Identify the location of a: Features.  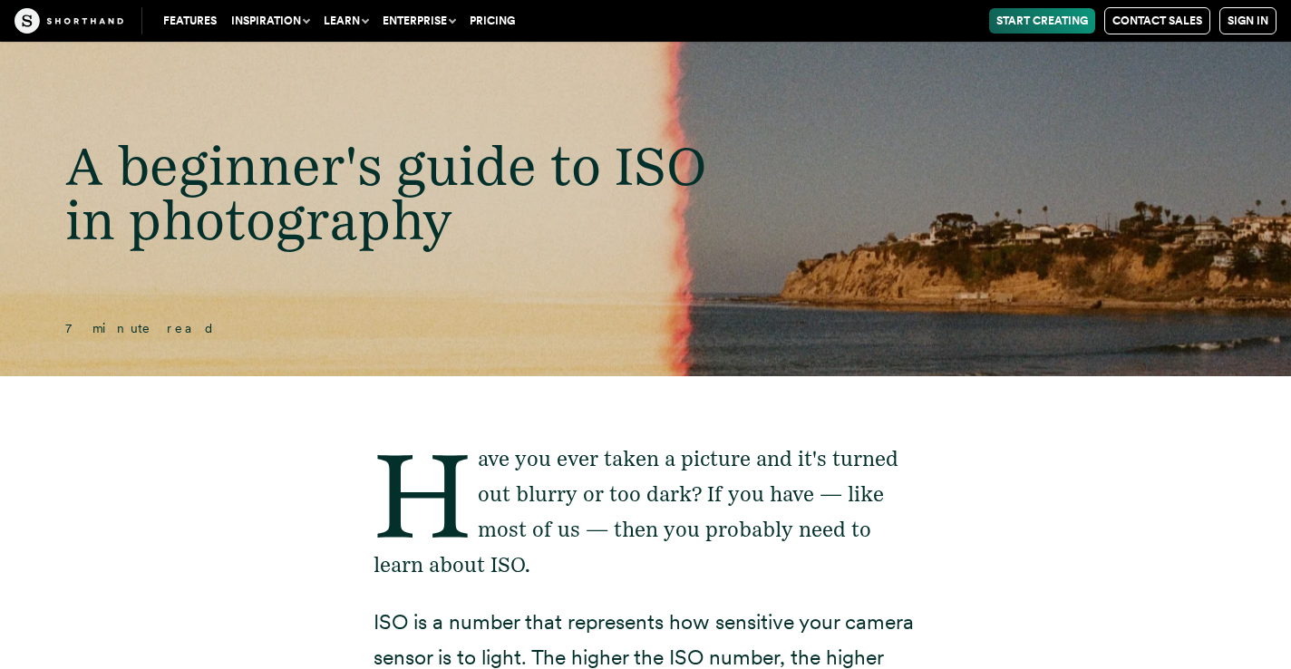
(189, 21).